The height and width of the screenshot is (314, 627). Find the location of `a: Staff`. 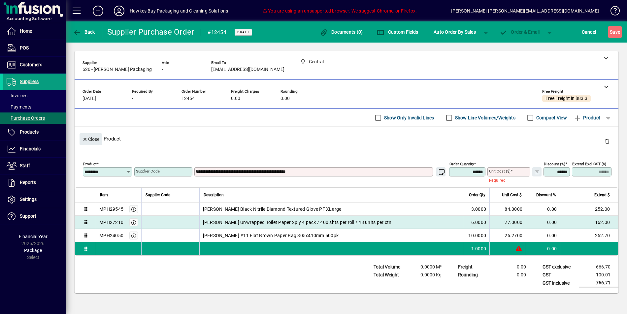

a: Staff is located at coordinates (35, 166).